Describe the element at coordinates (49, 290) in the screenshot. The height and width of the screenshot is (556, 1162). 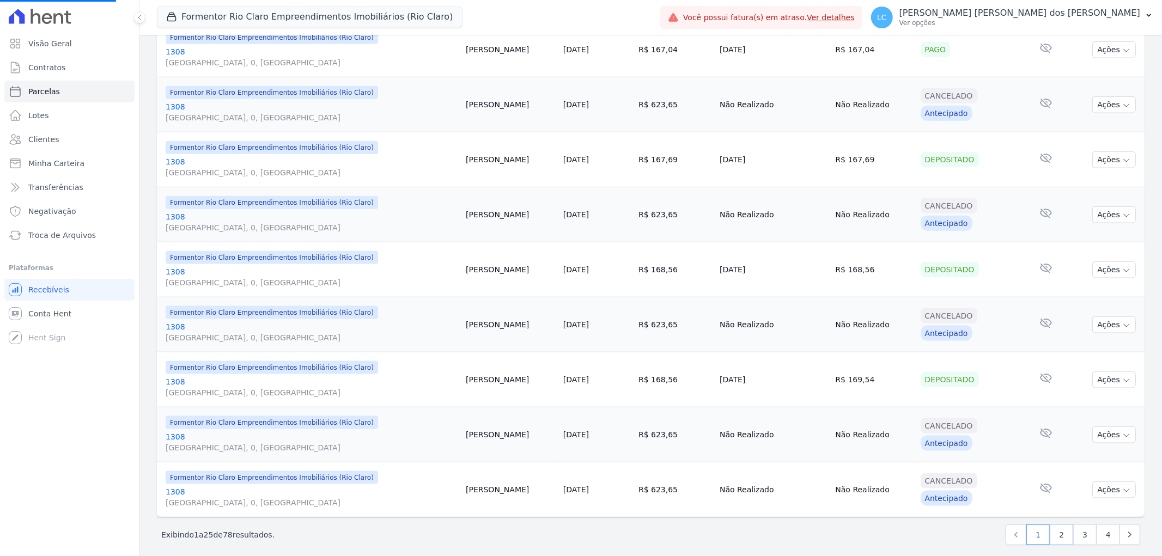
I see `span: Recebíveis` at that location.